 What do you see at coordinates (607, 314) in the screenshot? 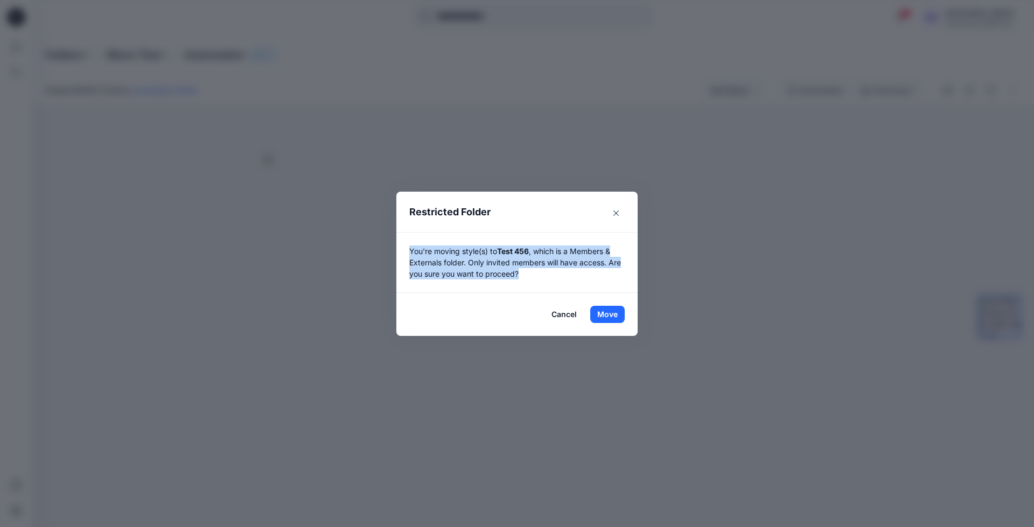
I see `button: Move` at bounding box center [607, 314].